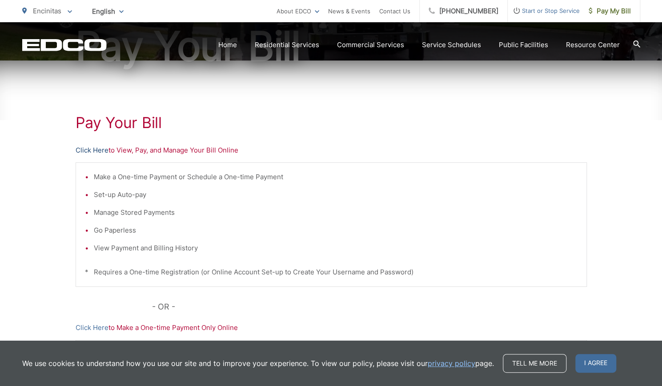  I want to click on span: Encinitas, so click(47, 11).